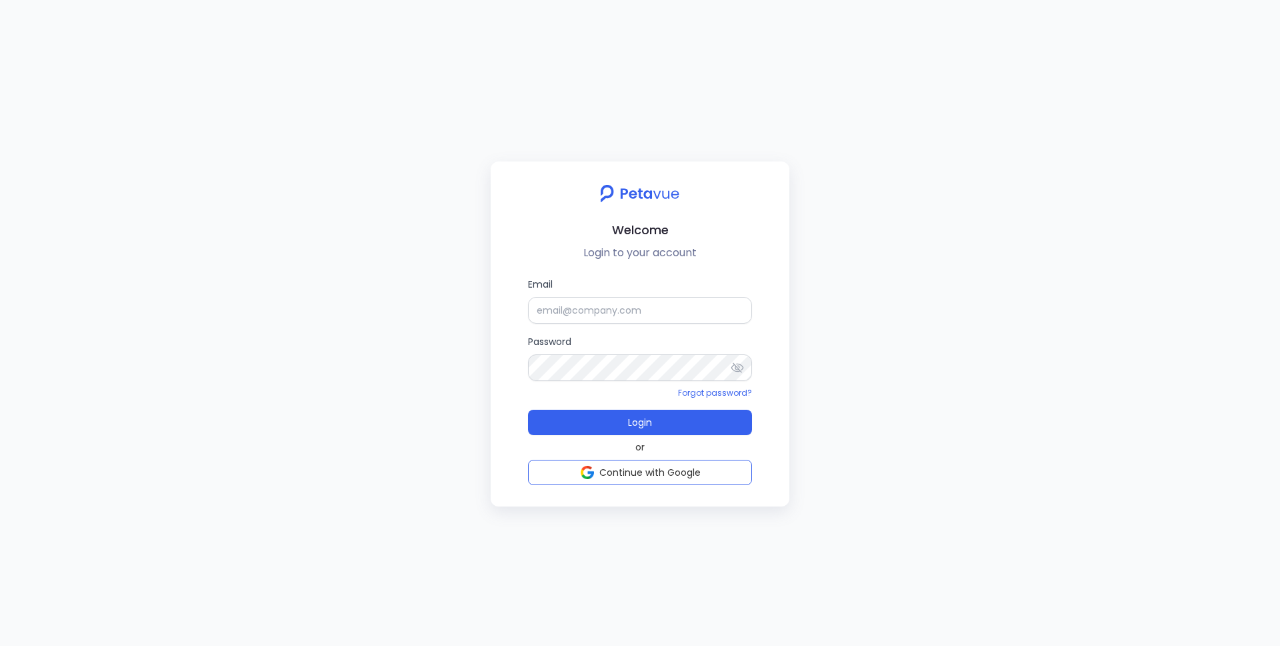 Image resolution: width=1280 pixels, height=646 pixels. What do you see at coordinates (640, 229) in the screenshot?
I see `h2: Welcome` at bounding box center [640, 229].